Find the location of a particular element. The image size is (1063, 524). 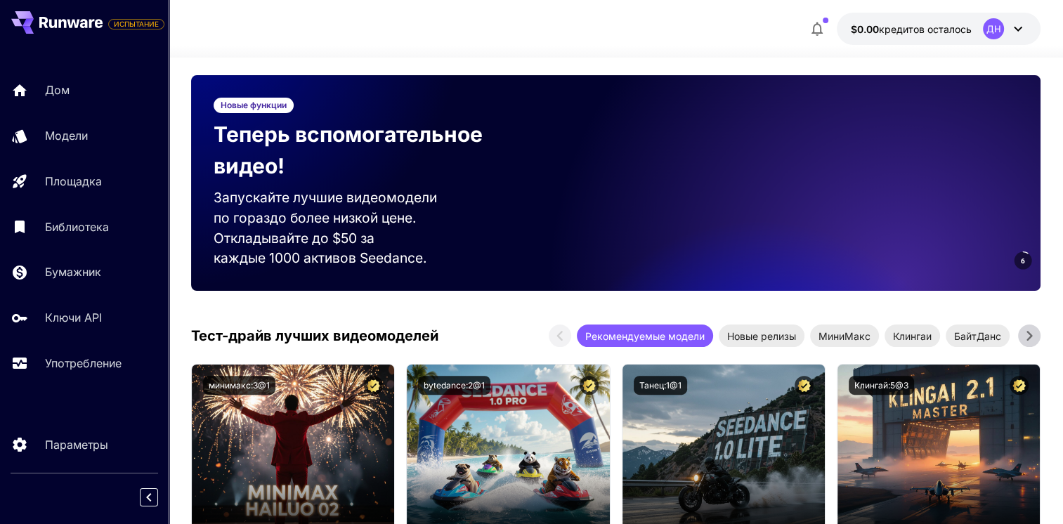

p: Ключи API is located at coordinates (73, 318).